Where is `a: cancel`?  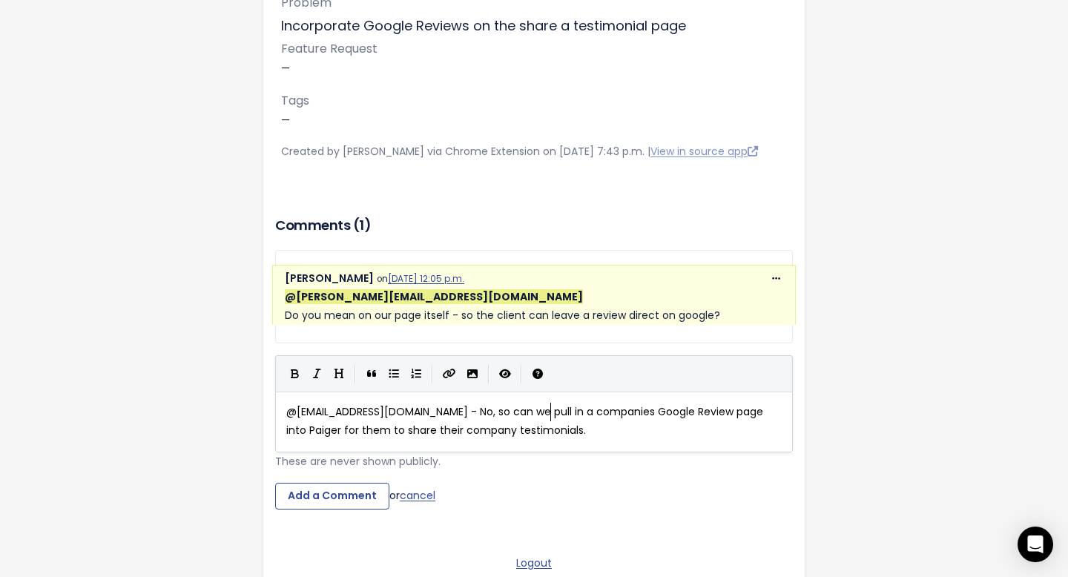
a: cancel is located at coordinates (418, 496).